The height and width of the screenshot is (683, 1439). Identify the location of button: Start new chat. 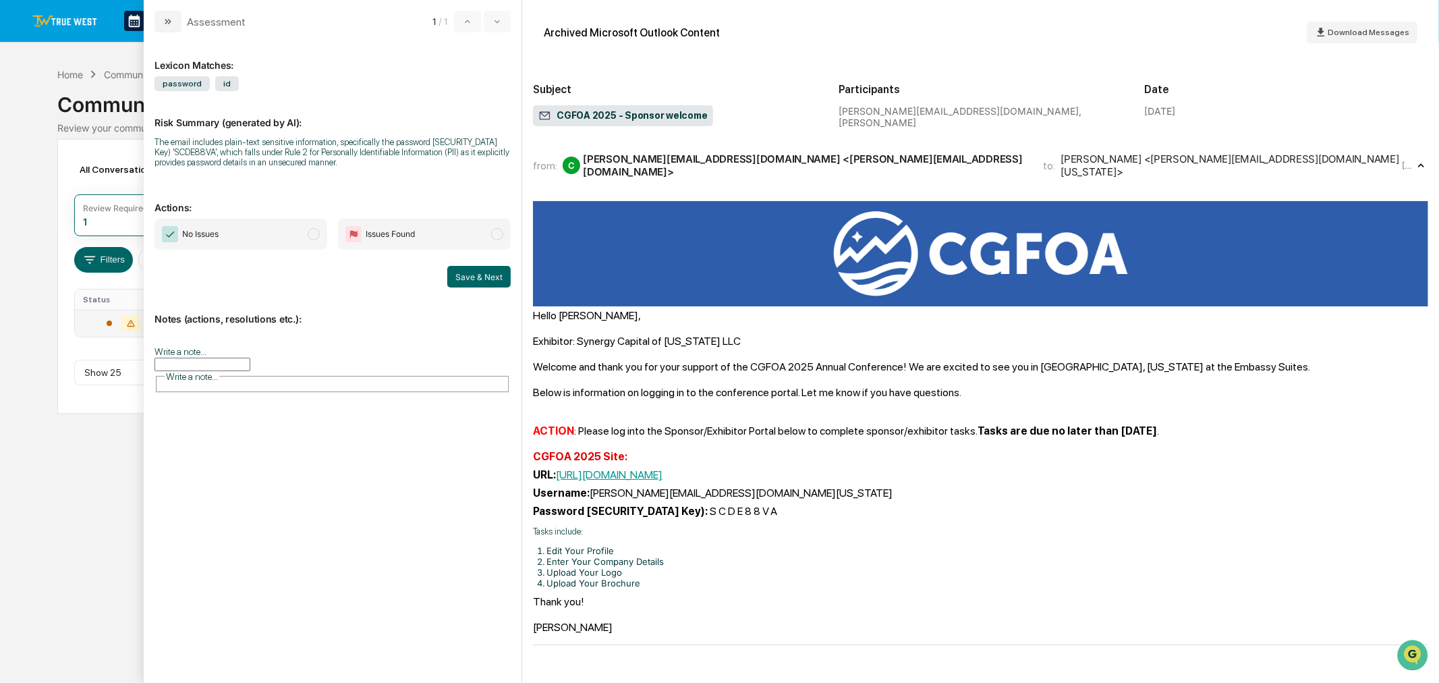
(237, 115).